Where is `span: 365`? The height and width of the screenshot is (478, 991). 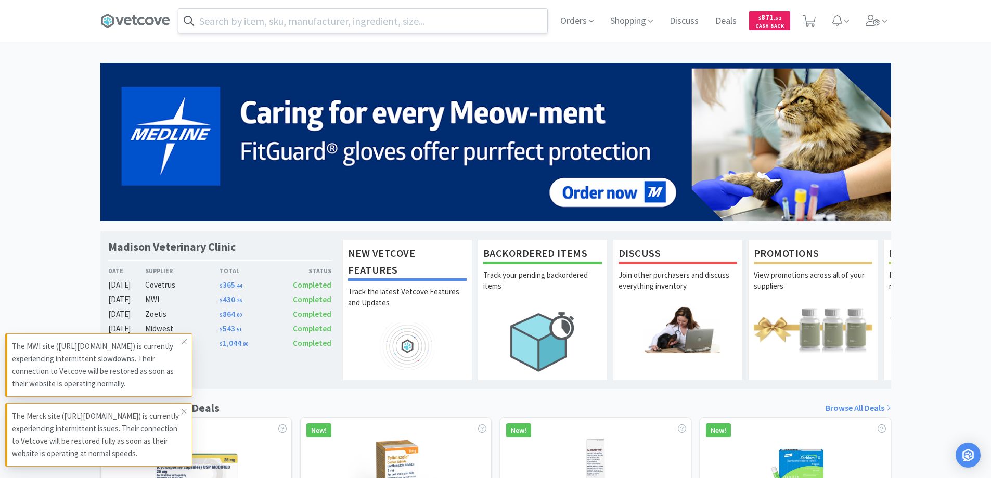
span: 365 is located at coordinates (230, 284).